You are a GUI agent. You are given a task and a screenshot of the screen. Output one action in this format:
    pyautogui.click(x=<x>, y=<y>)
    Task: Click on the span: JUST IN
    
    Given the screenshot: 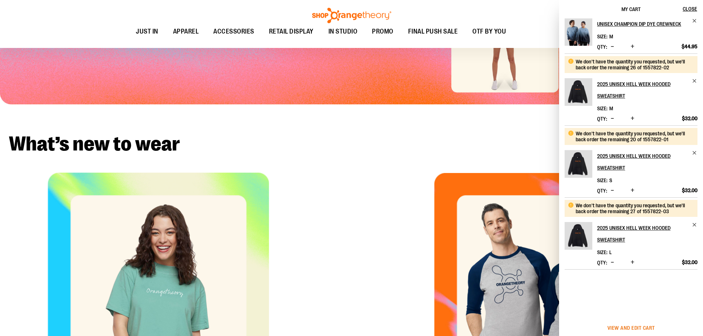 What is the action you would take?
    pyautogui.click(x=147, y=31)
    